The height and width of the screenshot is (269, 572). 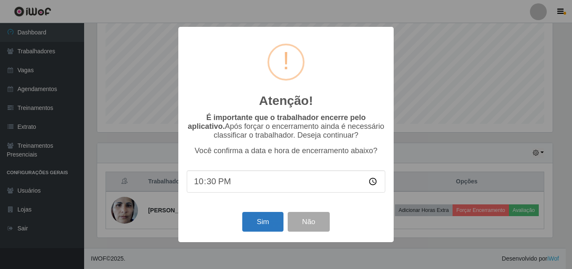 I want to click on button: Sim, so click(x=262, y=222).